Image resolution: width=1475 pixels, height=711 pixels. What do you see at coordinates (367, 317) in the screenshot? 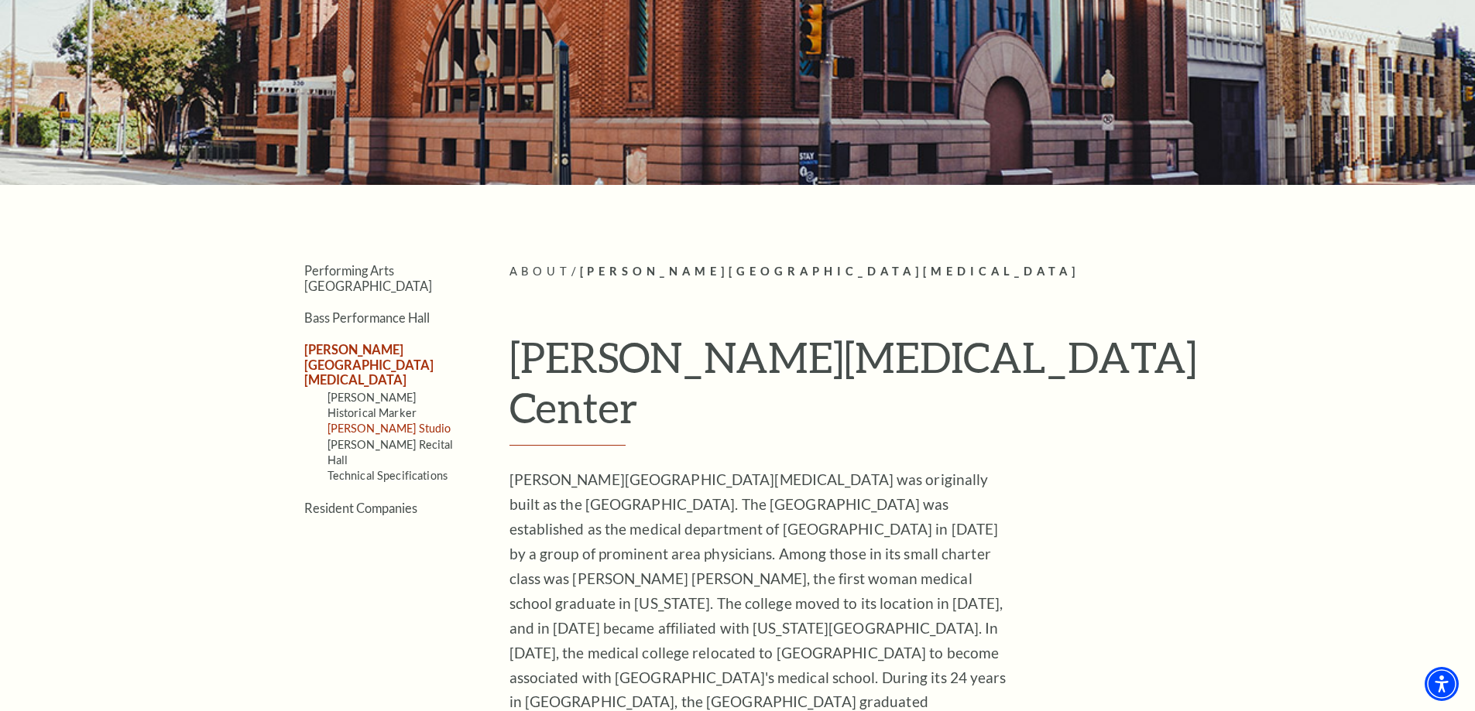
I see `a: Bass Performance Hall` at bounding box center [367, 317].